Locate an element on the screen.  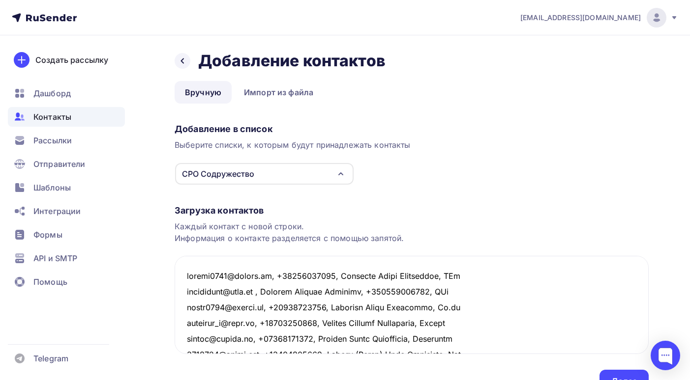
span: Рассылки is located at coordinates (53, 141).